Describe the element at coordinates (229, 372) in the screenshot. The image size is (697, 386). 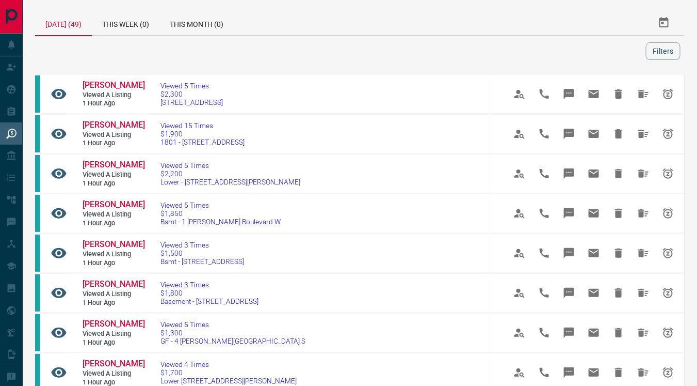
I see `span: $1,700` at that location.